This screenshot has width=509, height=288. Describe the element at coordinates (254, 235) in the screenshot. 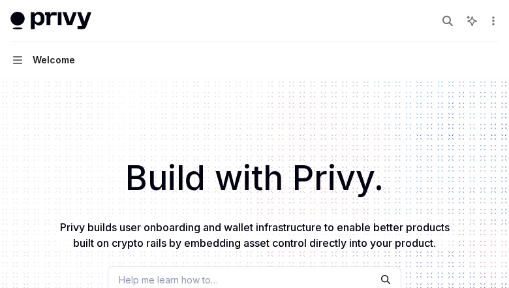

I see `span: Privy builds user onboarding and wallet infrastructure to enable better products built on crypto ...` at that location.